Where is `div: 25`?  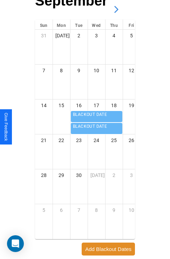 div: 25 is located at coordinates (114, 141).